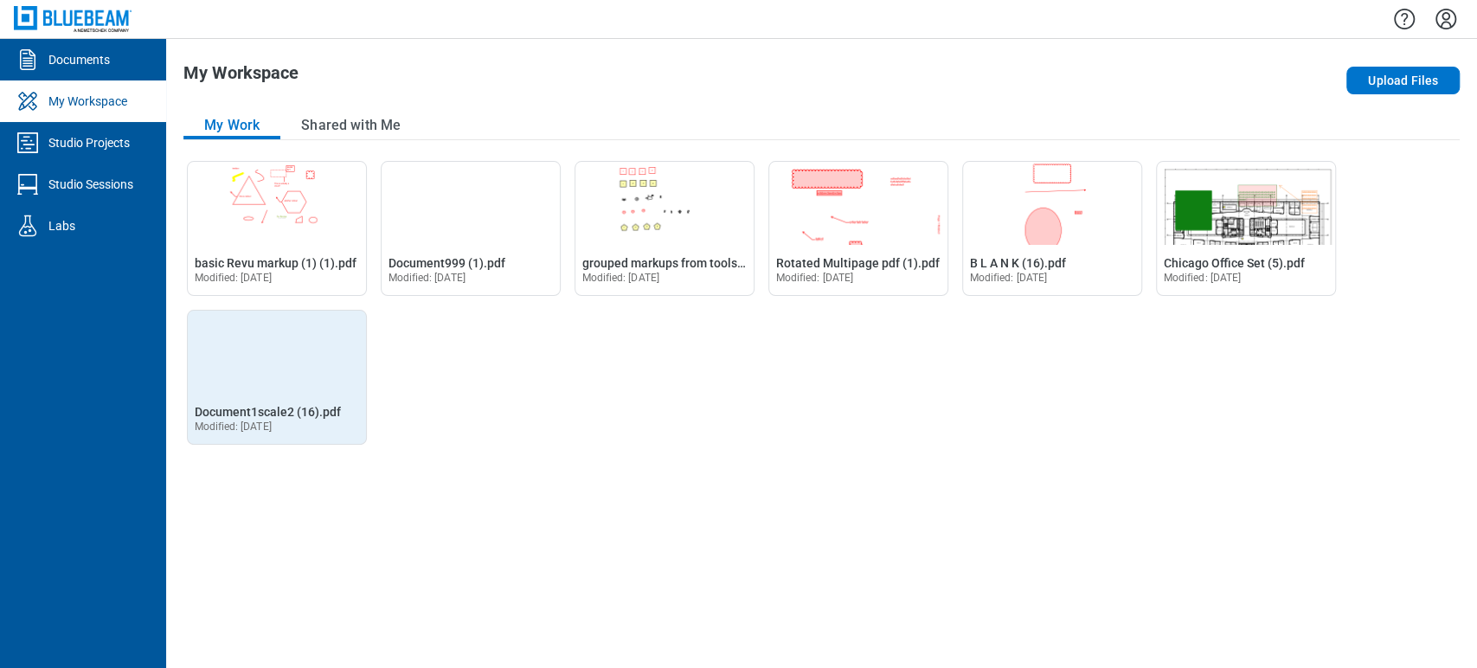 The height and width of the screenshot is (668, 1477). What do you see at coordinates (28, 60) in the screenshot?
I see `svg: Documents` at bounding box center [28, 60].